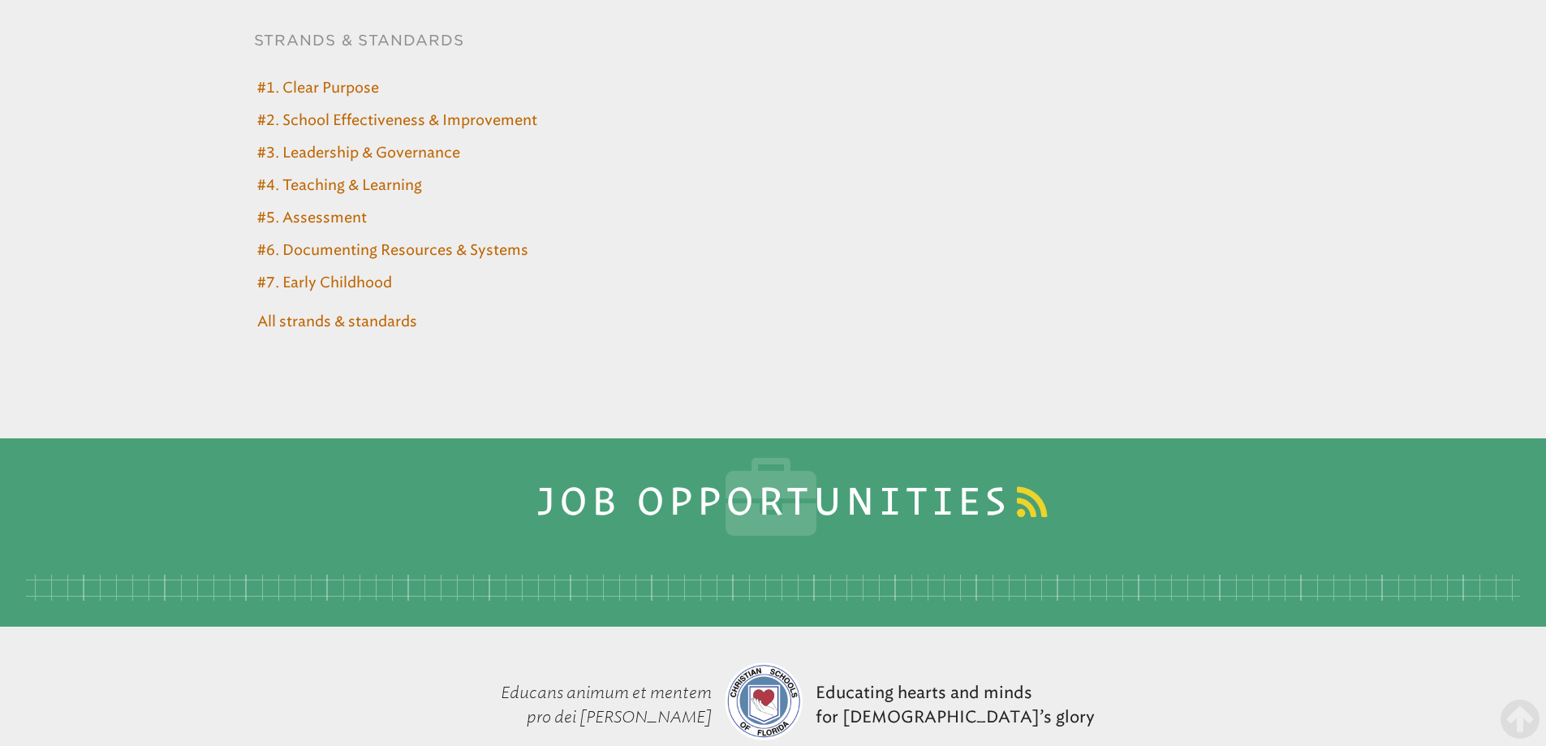 The width and height of the screenshot is (1546, 746). What do you see at coordinates (393, 250) in the screenshot?
I see `a: #6. Documenting Resources & Systems` at bounding box center [393, 250].